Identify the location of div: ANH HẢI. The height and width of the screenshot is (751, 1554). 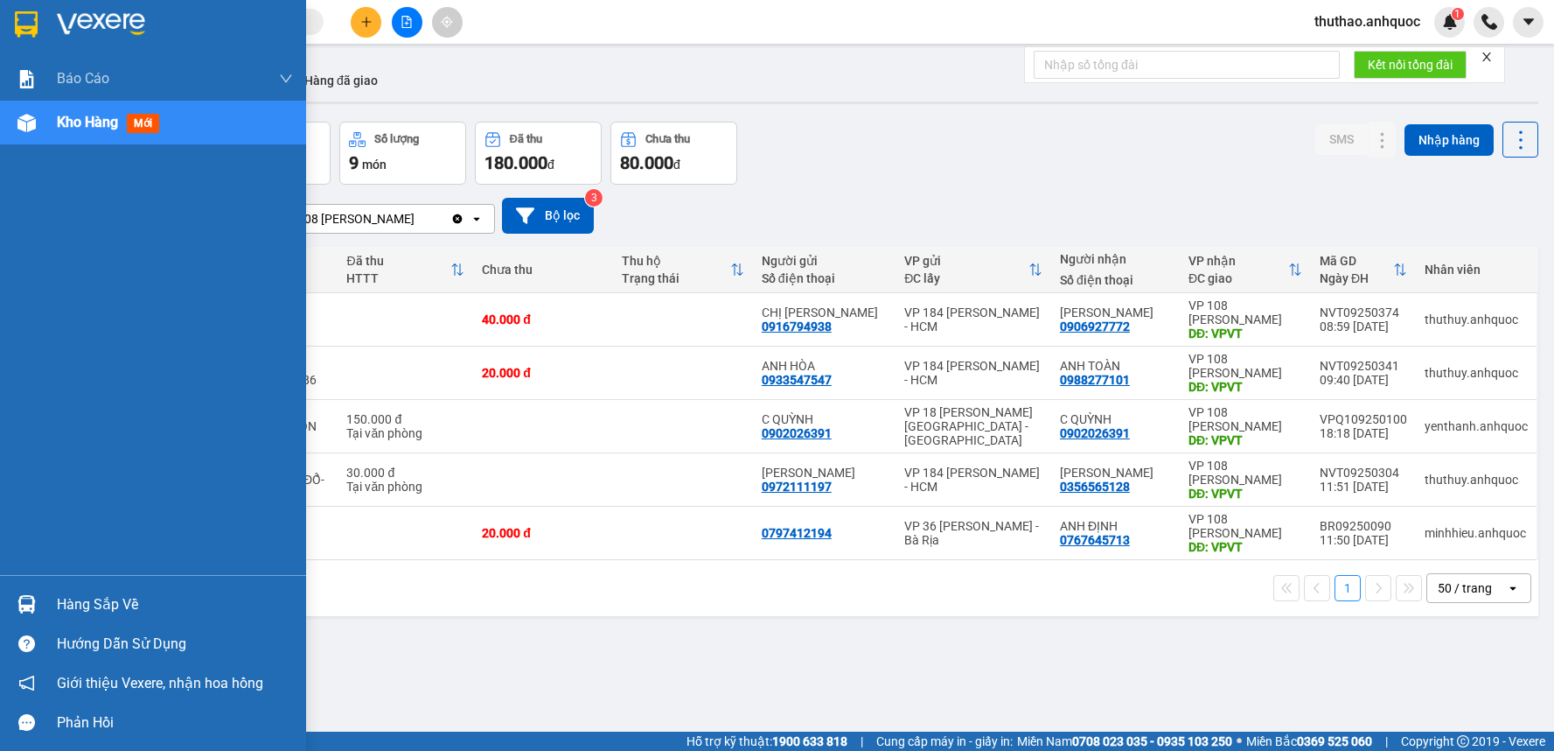
(824, 472).